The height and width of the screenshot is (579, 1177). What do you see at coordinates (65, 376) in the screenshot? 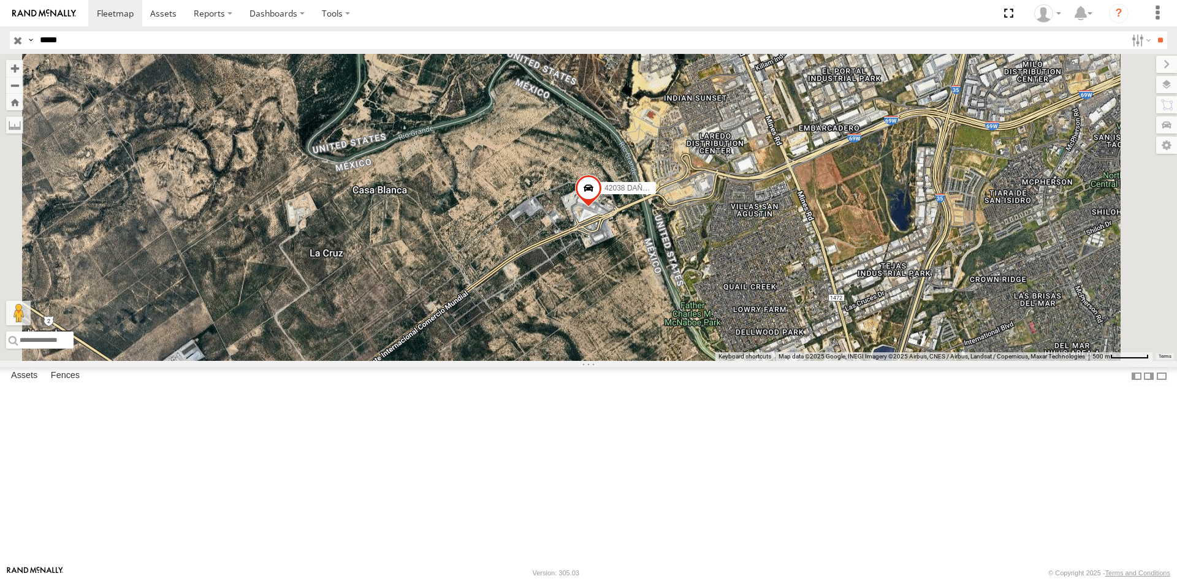
I see `label: Fences` at bounding box center [65, 376].